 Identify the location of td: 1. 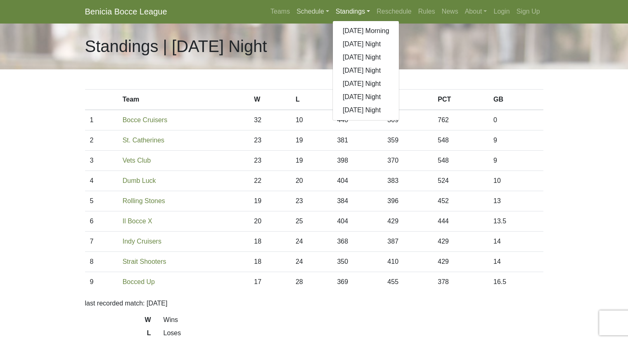
(101, 120).